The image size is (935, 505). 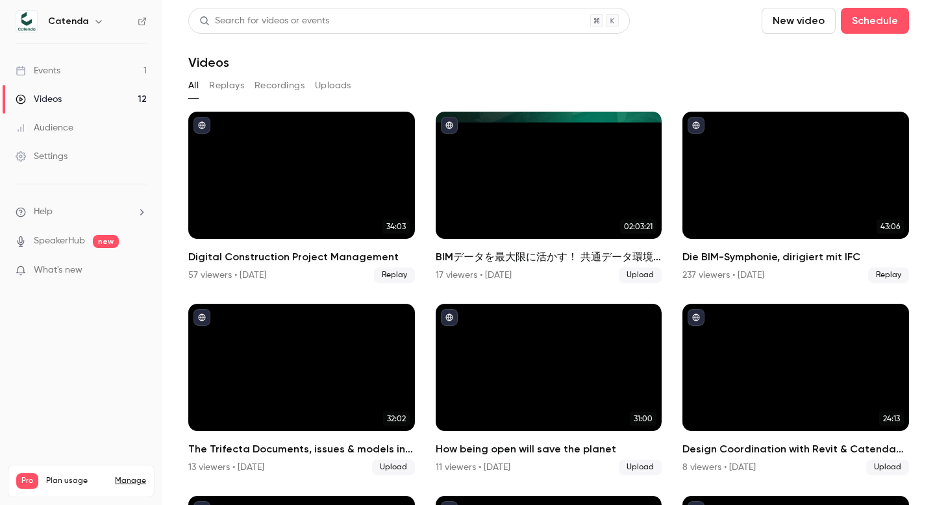 I want to click on h2: How being open will save the planet, so click(x=549, y=450).